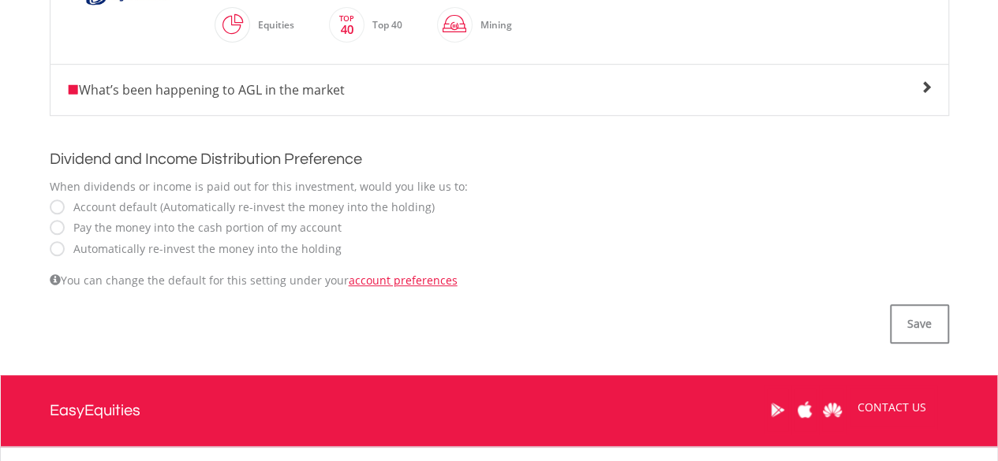 This screenshot has height=461, width=998. What do you see at coordinates (383, 25) in the screenshot?
I see `div: Top 40` at bounding box center [383, 25].